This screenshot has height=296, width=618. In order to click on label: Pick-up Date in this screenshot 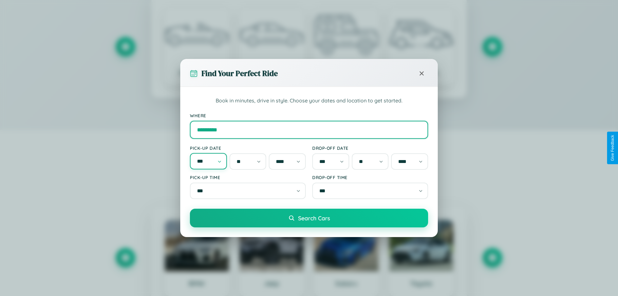, I will do `click(248, 148)`.